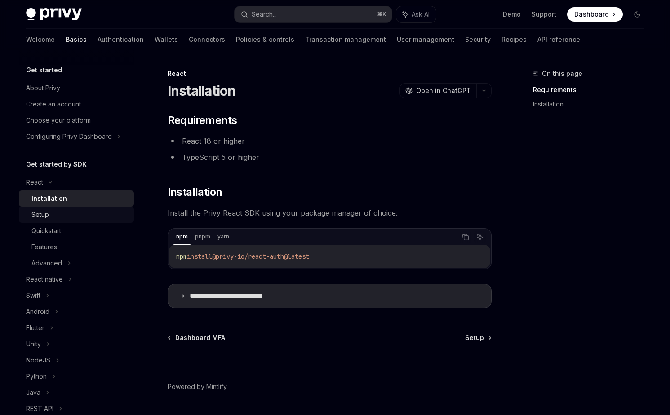  Describe the element at coordinates (438, 91) in the screenshot. I see `button: Open in ChatGPT` at that location.